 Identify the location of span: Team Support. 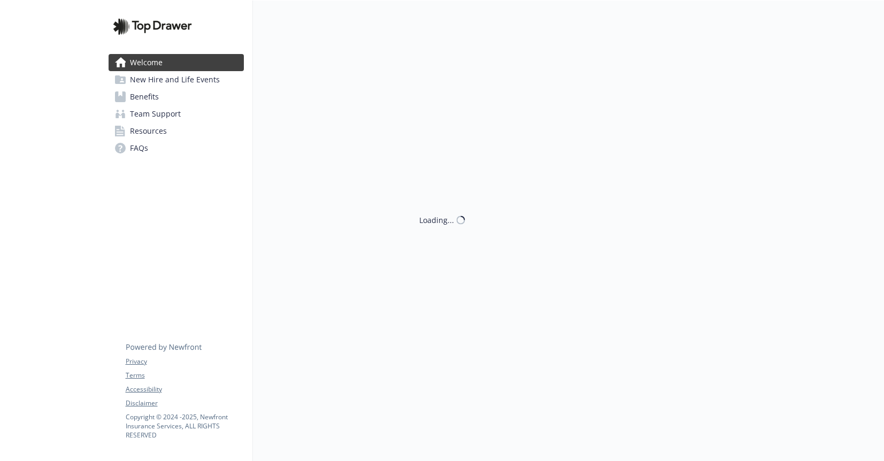
(155, 114).